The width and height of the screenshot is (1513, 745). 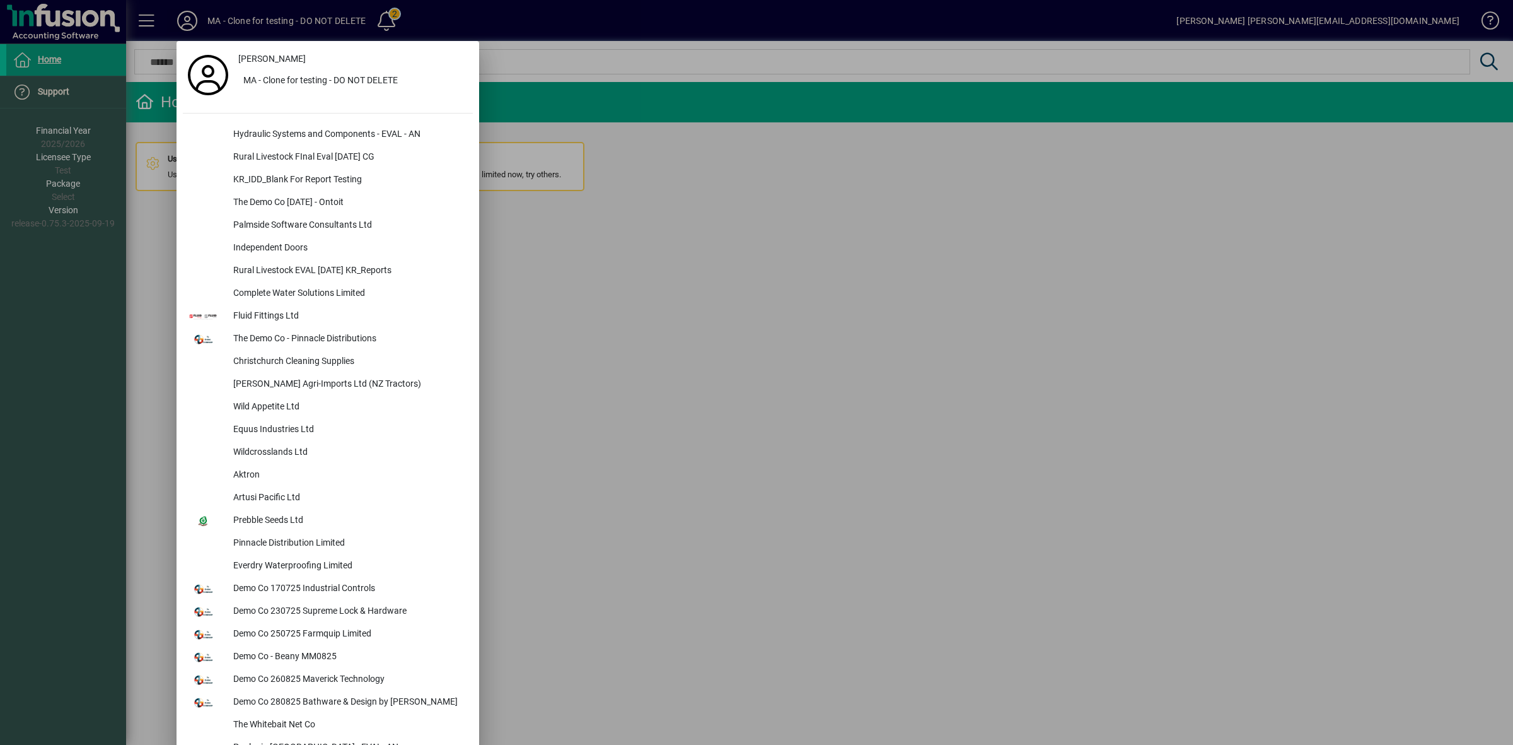 I want to click on div: The Demo Co - Pinnacle Distributions, so click(x=348, y=339).